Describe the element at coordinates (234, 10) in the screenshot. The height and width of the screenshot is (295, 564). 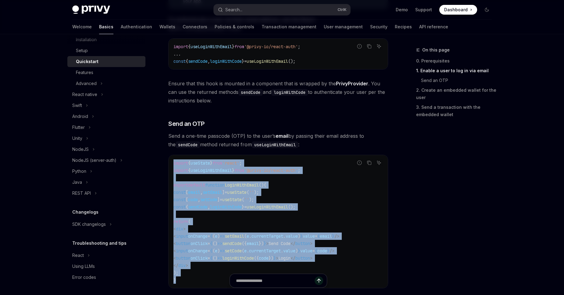
I see `div: Search...` at that location.